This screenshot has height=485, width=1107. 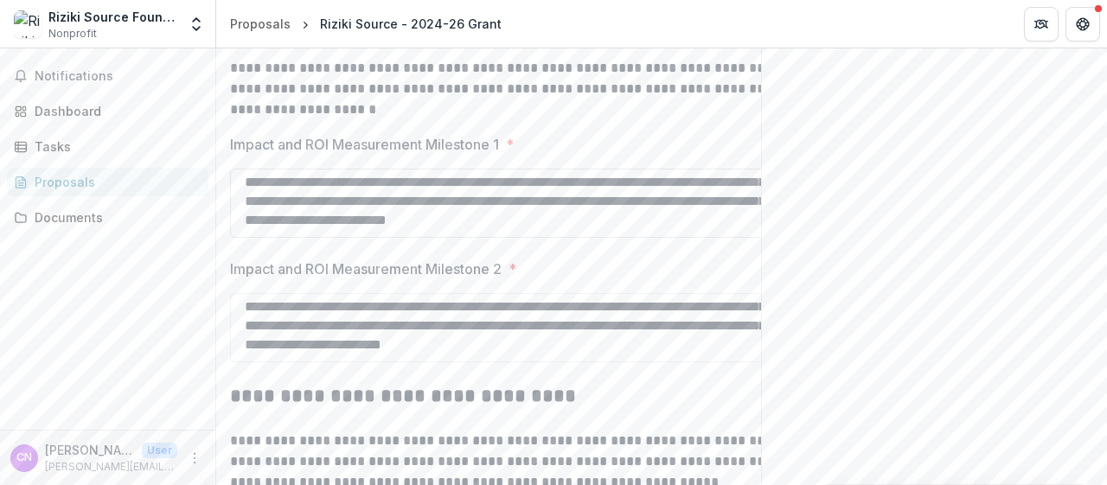 I want to click on p: User, so click(x=159, y=451).